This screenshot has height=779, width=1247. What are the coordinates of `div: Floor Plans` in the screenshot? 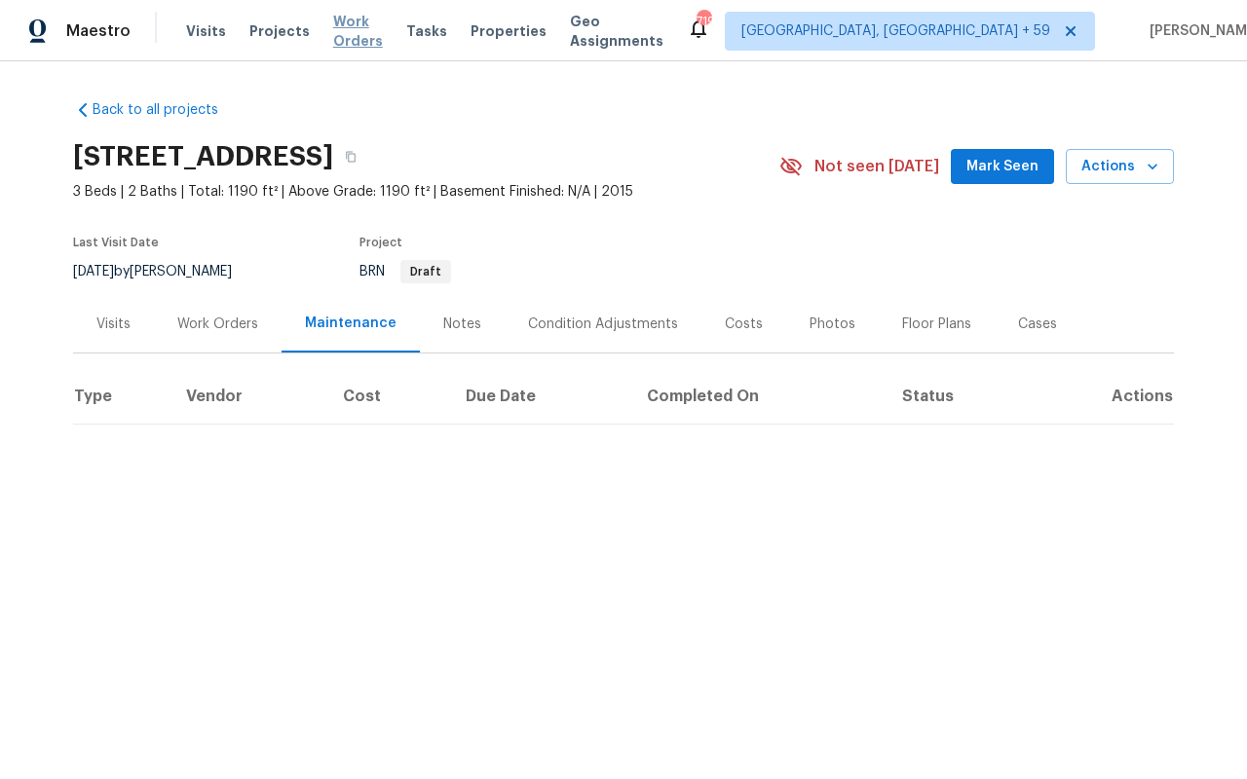 It's located at (936, 324).